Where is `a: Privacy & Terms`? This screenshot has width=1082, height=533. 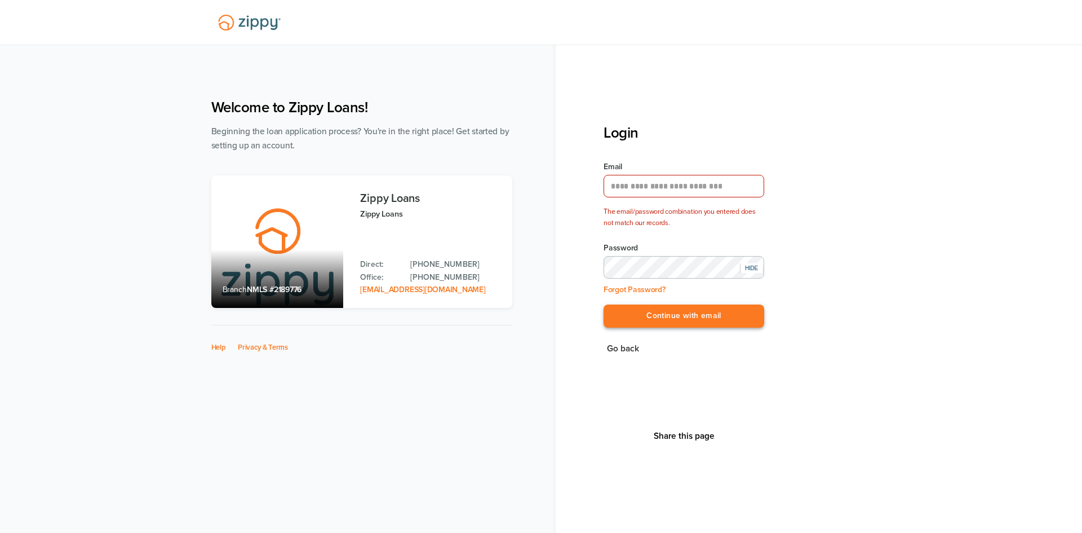
a: Privacy & Terms is located at coordinates (263, 347).